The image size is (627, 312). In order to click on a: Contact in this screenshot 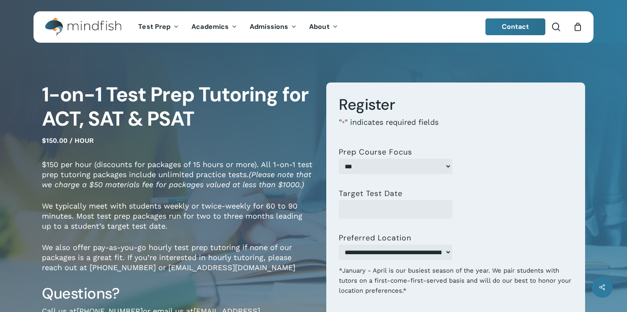, I will do `click(516, 27)`.